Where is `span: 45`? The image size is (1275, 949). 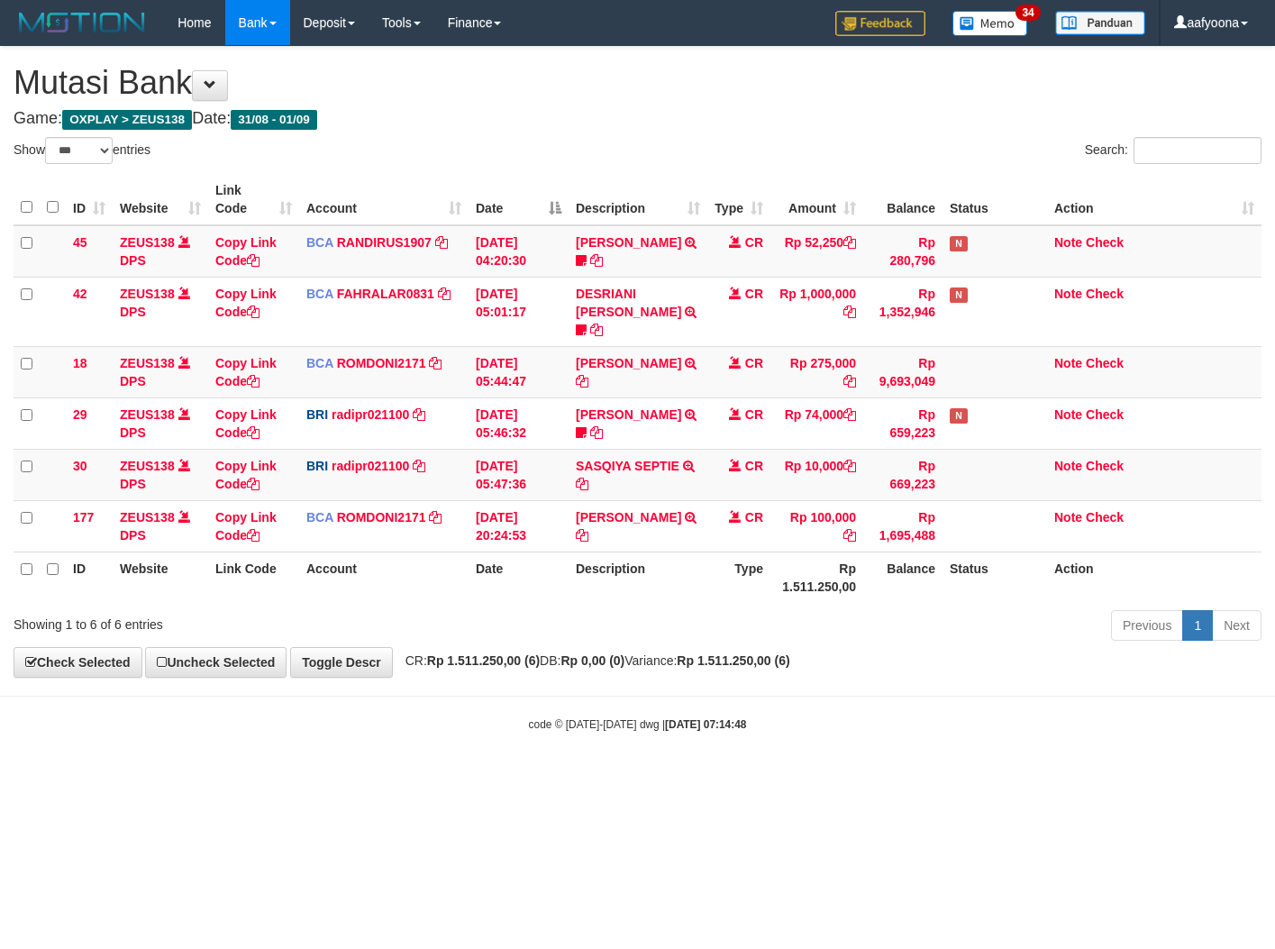
span: 45 is located at coordinates (80, 242).